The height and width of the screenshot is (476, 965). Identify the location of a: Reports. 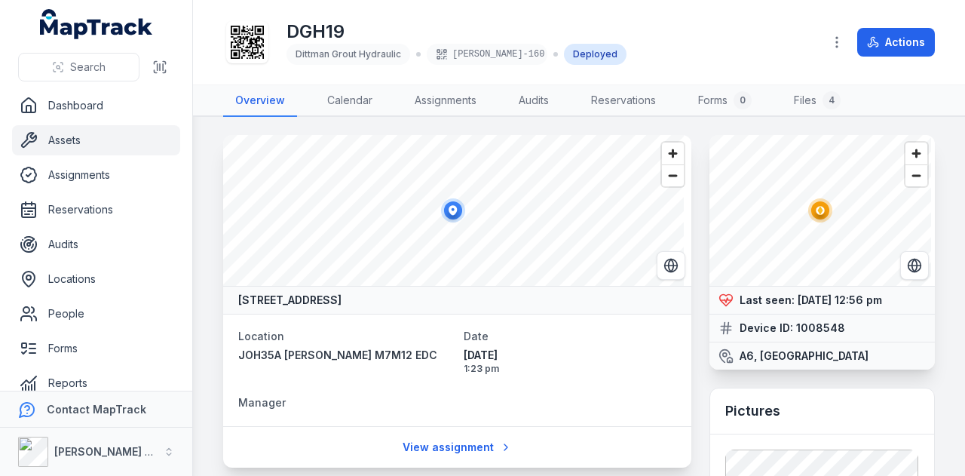
(96, 383).